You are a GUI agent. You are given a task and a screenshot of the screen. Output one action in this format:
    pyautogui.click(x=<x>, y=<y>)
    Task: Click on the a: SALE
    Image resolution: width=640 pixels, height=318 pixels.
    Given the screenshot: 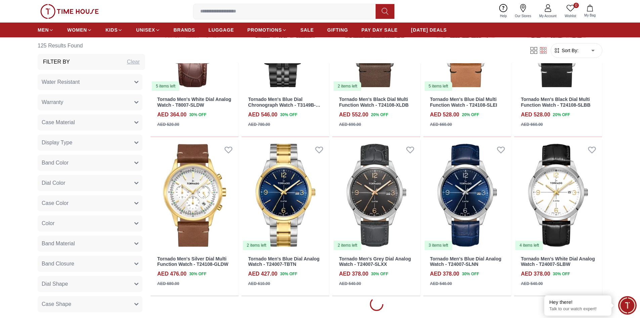 What is the action you would take?
    pyautogui.click(x=307, y=30)
    